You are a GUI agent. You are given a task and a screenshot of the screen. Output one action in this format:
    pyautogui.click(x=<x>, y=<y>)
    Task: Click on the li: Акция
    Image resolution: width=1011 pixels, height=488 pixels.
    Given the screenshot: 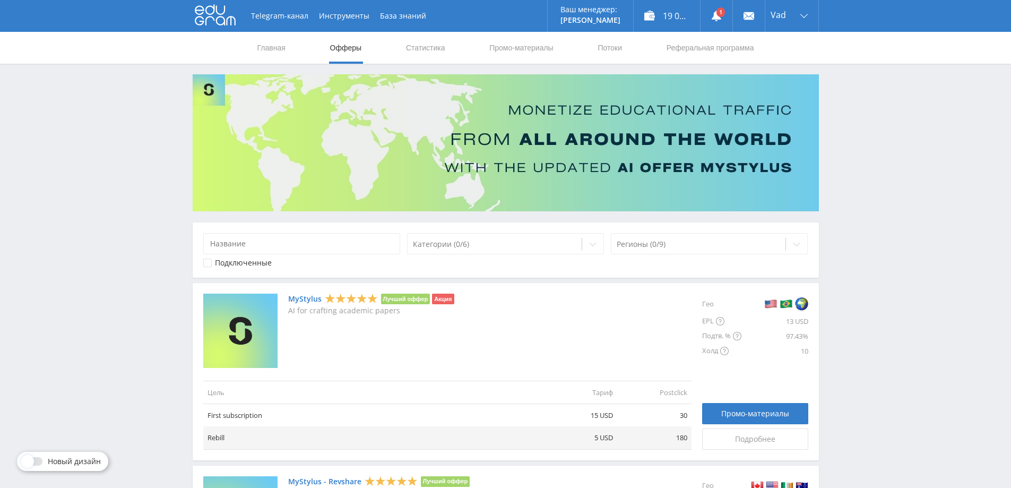 What is the action you would take?
    pyautogui.click(x=443, y=299)
    